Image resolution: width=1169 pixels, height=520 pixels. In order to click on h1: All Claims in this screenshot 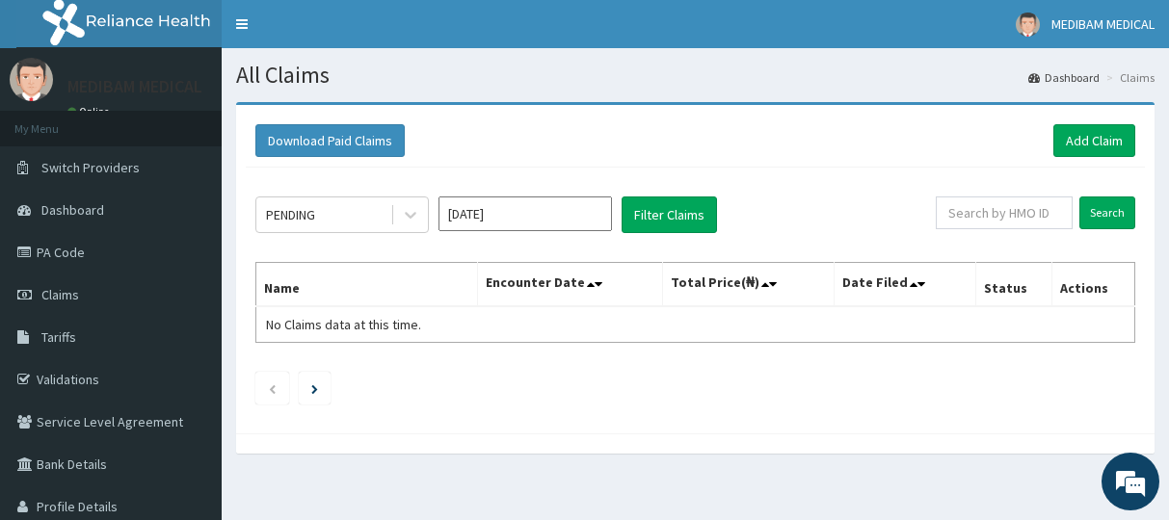, I will do `click(695, 75)`.